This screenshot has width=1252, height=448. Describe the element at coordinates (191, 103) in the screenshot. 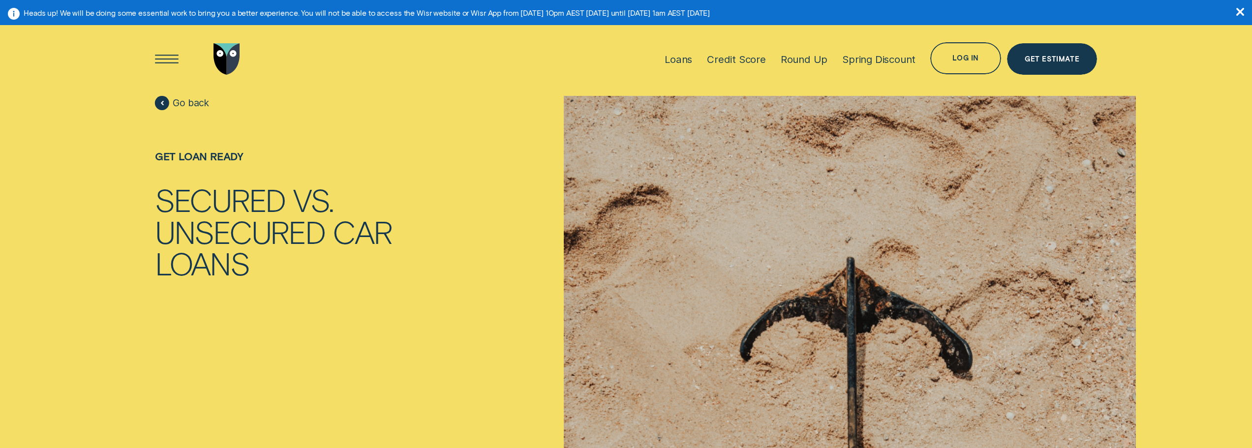

I see `span: Go back` at that location.